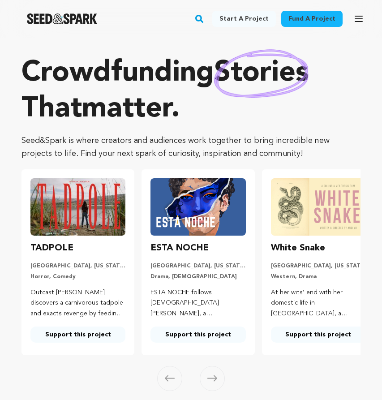 The width and height of the screenshot is (382, 400). Describe the element at coordinates (191, 91) in the screenshot. I see `p: Crowdfunding that .` at that location.